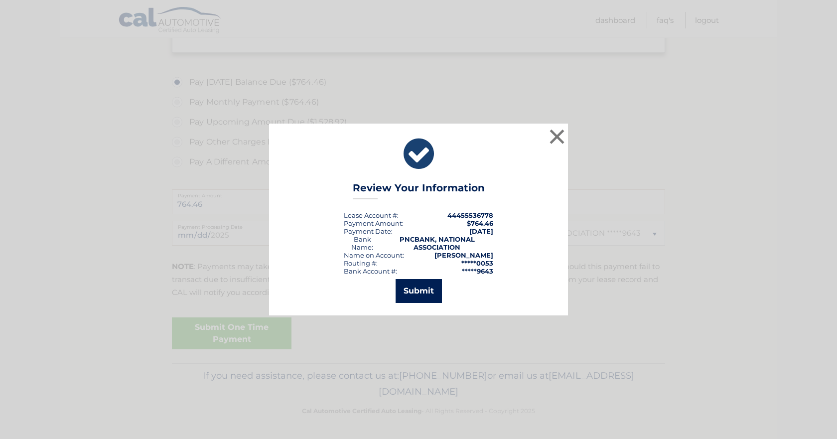 The image size is (837, 439). I want to click on div: Bank Name:, so click(362, 243).